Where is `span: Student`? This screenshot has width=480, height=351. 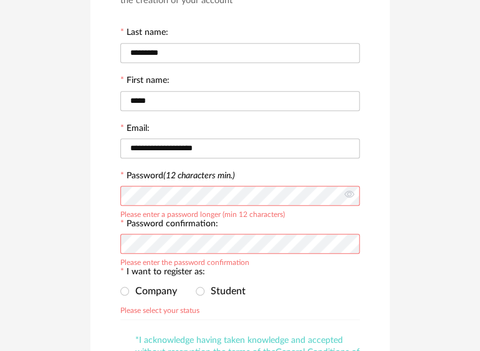 span: Student is located at coordinates (225, 291).